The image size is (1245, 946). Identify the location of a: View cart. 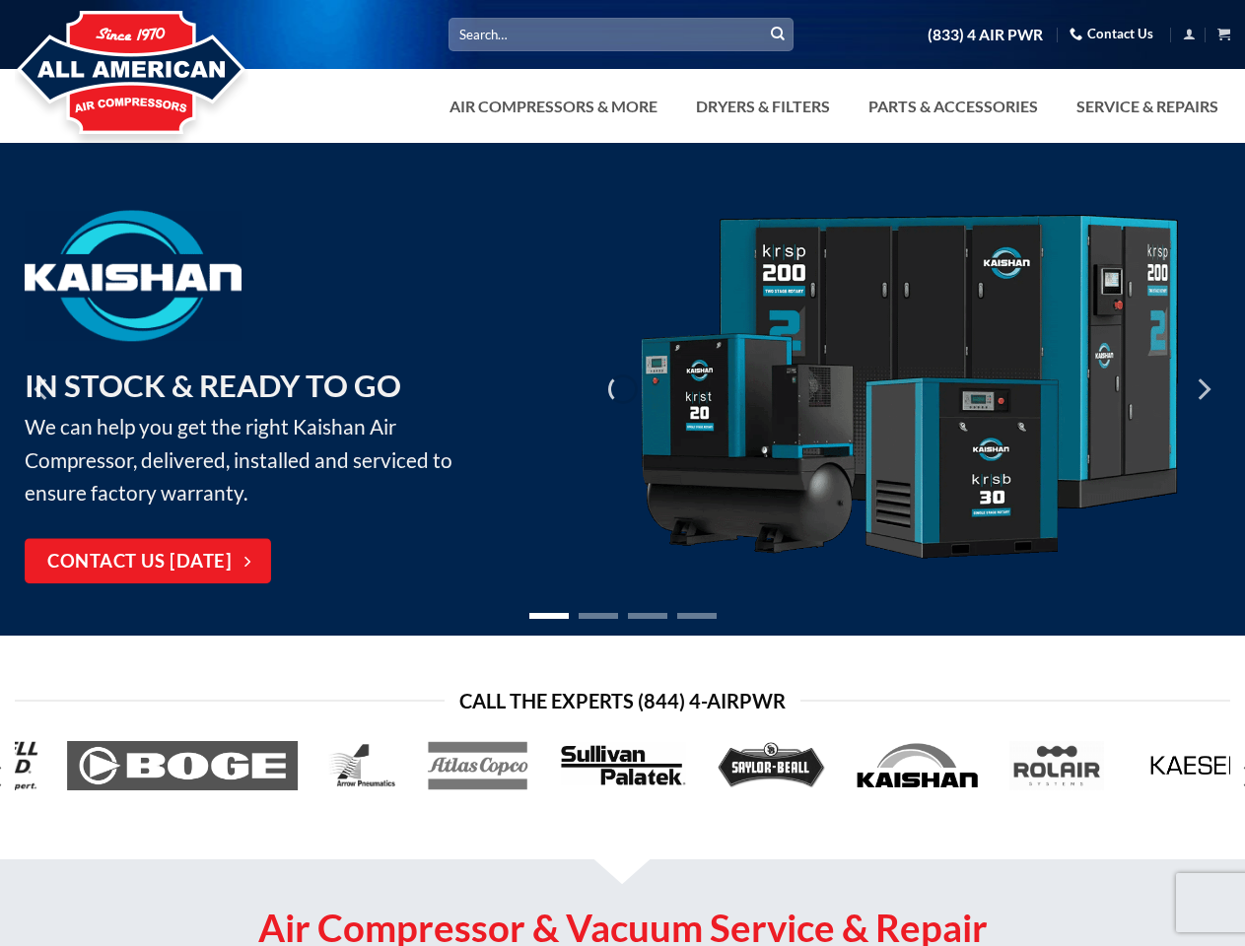
(1223, 34).